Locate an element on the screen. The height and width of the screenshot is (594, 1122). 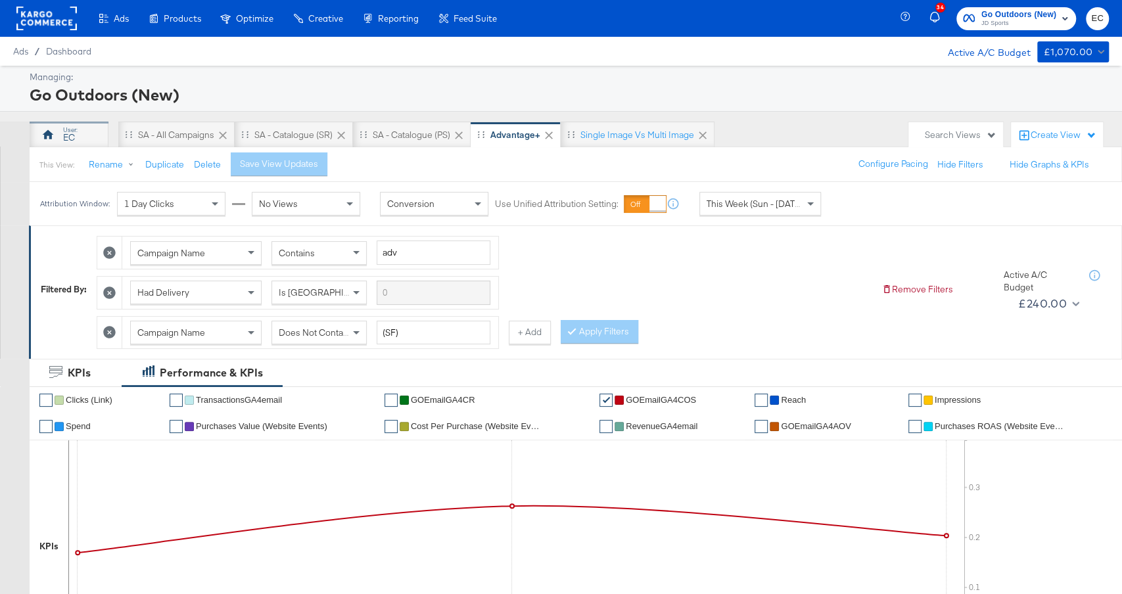
span: Dashboard is located at coordinates (68, 51).